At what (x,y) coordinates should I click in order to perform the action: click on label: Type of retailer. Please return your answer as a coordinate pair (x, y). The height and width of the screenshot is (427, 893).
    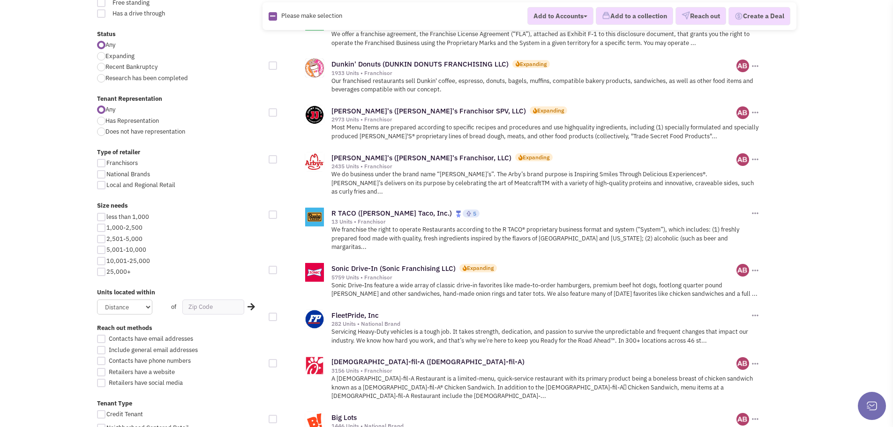
    Looking at the image, I should click on (180, 152).